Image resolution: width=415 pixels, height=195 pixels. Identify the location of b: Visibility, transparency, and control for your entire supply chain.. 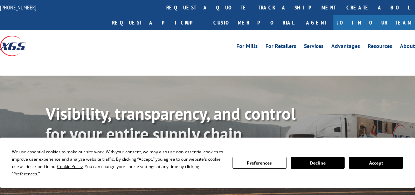
(171, 124).